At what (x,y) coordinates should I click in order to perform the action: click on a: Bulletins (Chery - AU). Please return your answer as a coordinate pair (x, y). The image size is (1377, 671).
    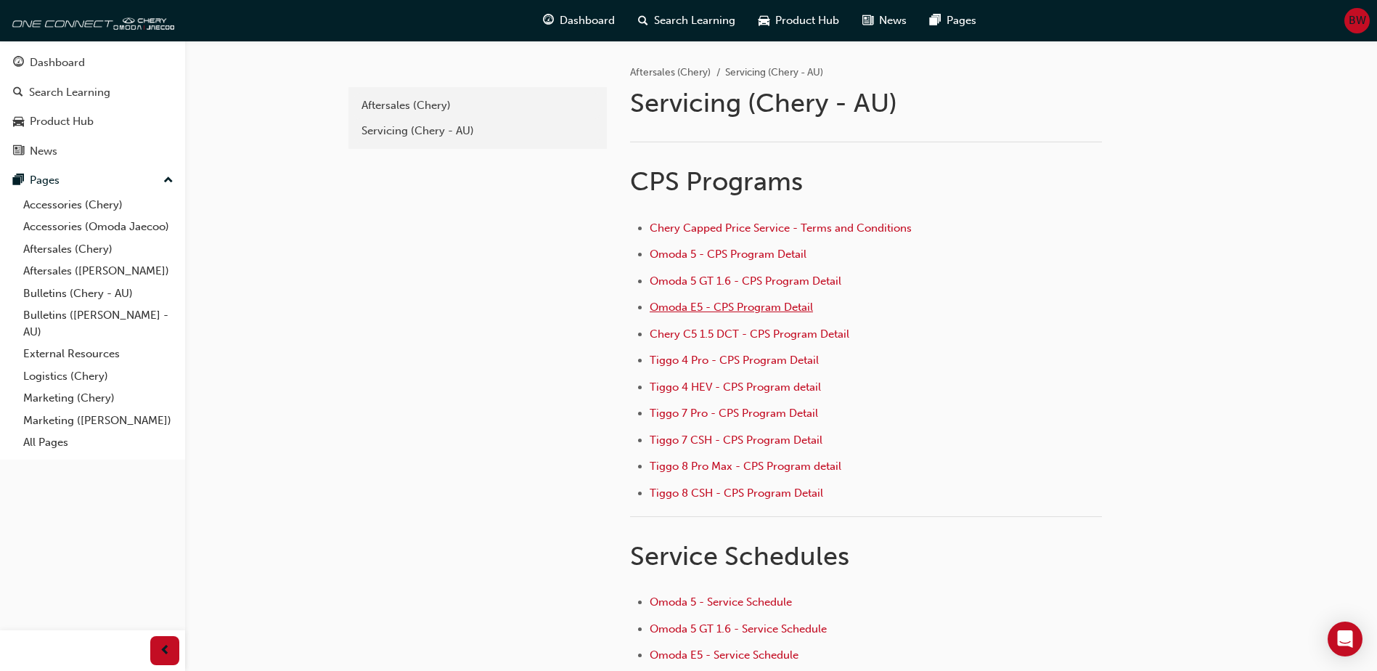
    Looking at the image, I should click on (98, 293).